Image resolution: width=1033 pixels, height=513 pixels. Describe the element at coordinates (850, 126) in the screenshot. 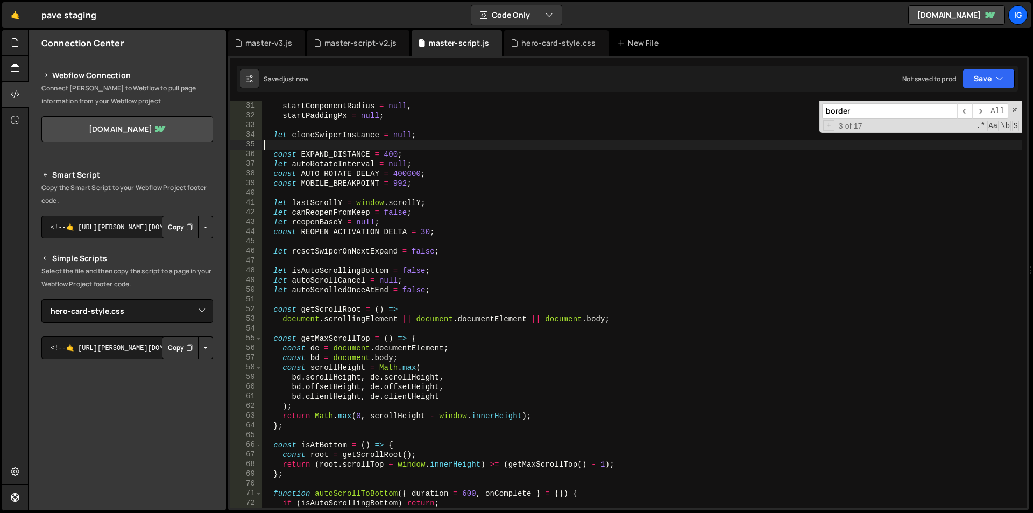

I see `span: 3 of 17` at that location.